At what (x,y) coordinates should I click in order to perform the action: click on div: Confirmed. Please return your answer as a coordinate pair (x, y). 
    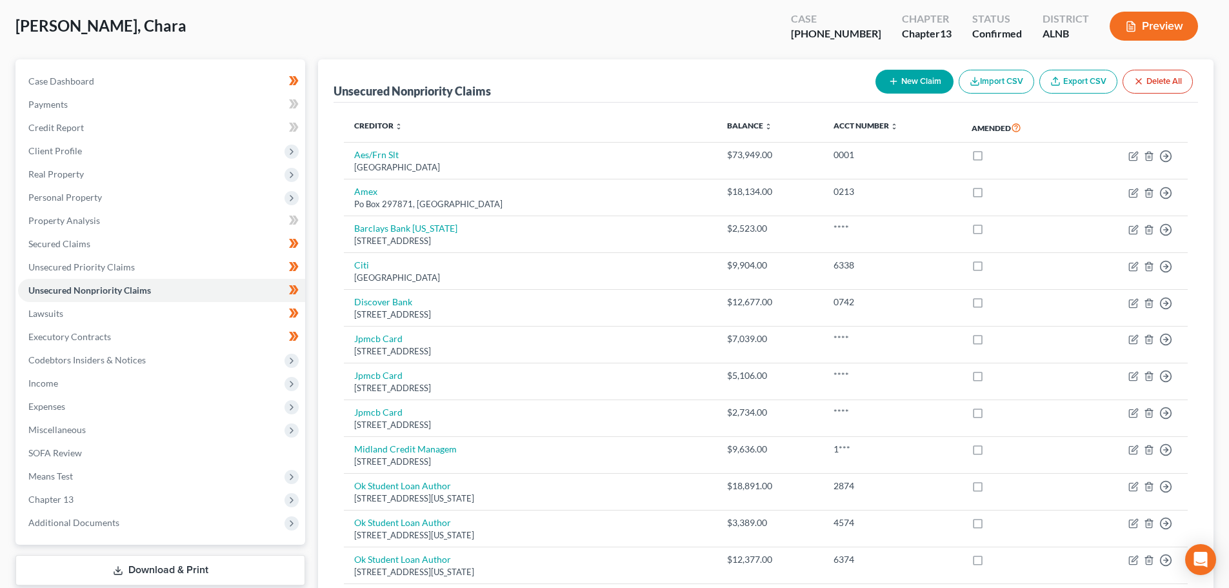
    Looking at the image, I should click on (997, 34).